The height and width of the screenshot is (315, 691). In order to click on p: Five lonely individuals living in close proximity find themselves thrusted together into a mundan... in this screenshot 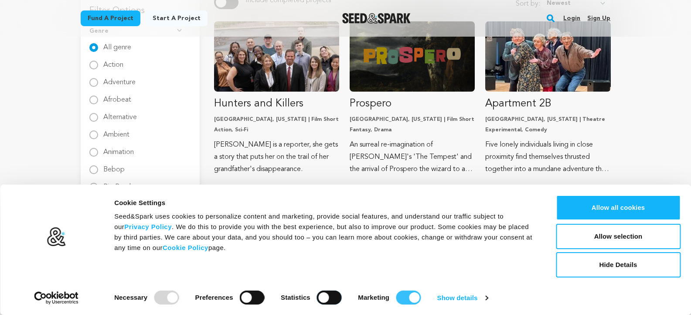, I will do `click(547, 157)`.